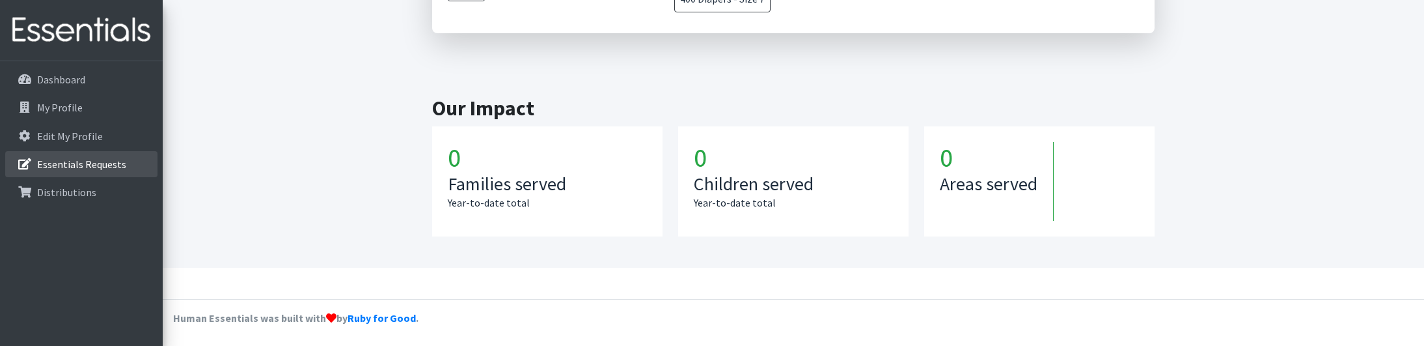 Image resolution: width=1424 pixels, height=346 pixels. Describe the element at coordinates (70, 136) in the screenshot. I see `p: Edit My Profile` at that location.